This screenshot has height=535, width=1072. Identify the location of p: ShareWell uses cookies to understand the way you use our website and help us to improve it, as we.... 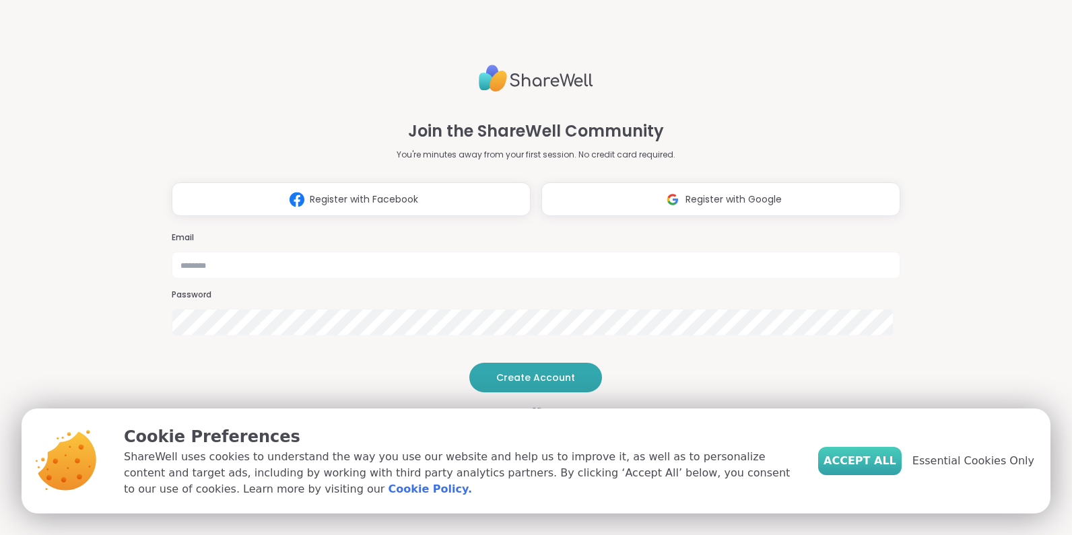
(460, 473).